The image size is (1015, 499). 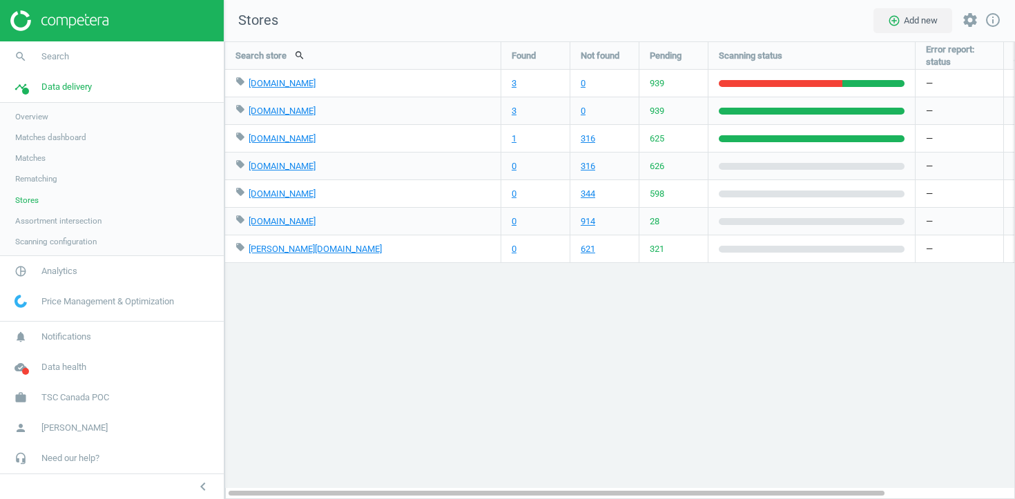 I want to click on i: chevron_left, so click(x=203, y=487).